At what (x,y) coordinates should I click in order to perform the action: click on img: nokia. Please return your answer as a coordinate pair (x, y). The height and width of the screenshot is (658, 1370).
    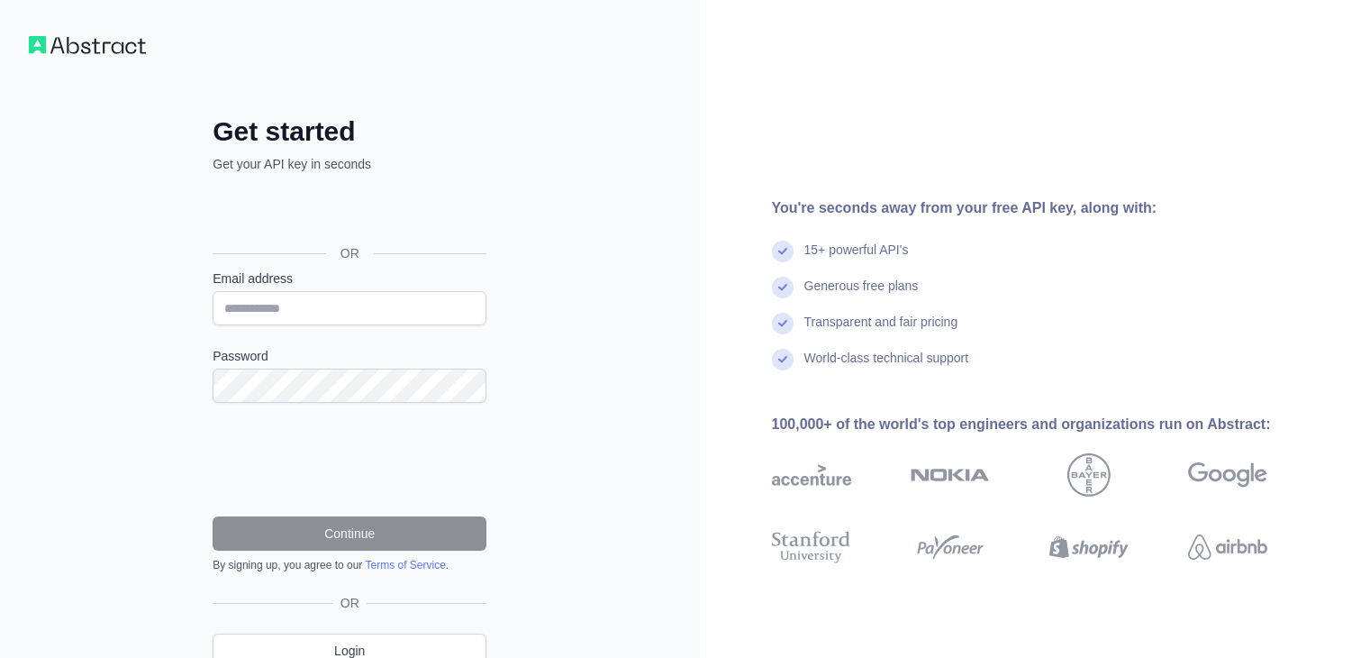
    Looking at the image, I should click on (950, 475).